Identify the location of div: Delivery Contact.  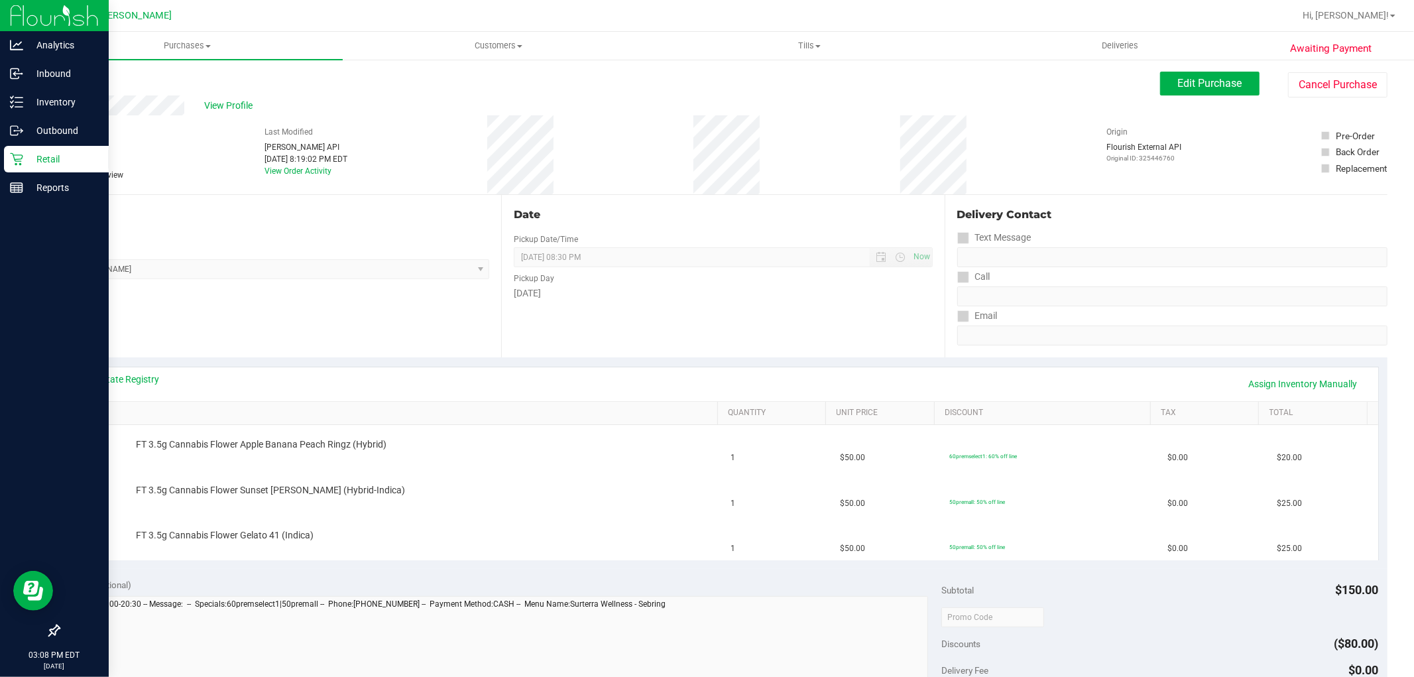
(1172, 215).